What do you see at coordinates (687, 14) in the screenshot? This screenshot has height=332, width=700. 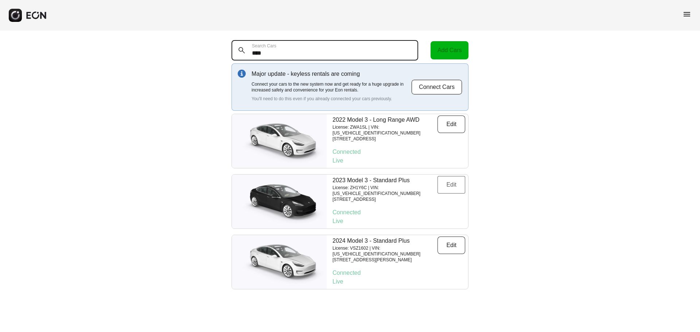 I see `span: menu` at bounding box center [687, 14].